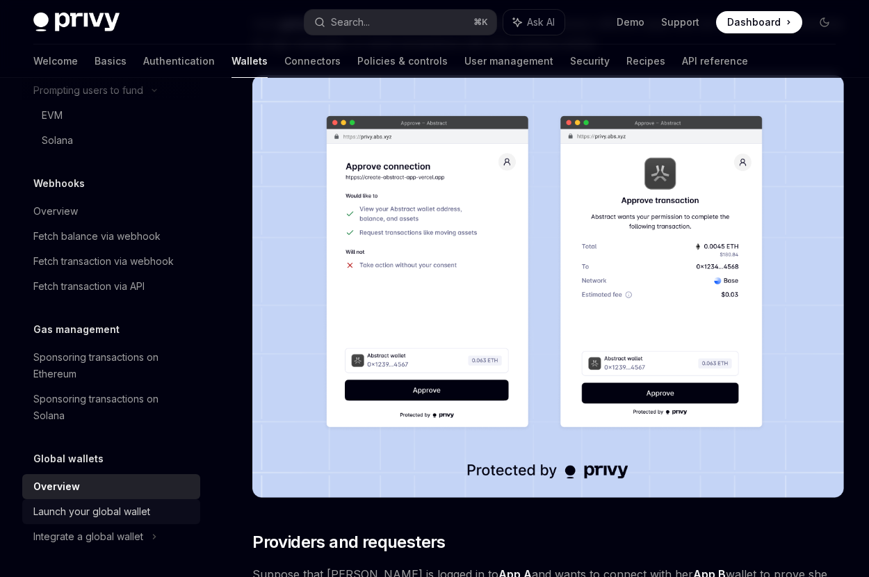  What do you see at coordinates (111, 115) in the screenshot?
I see `a: EVM` at bounding box center [111, 115].